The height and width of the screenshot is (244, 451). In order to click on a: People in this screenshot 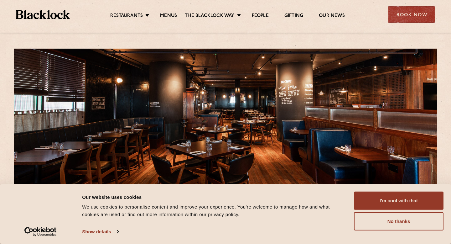, I will do `click(260, 16)`.